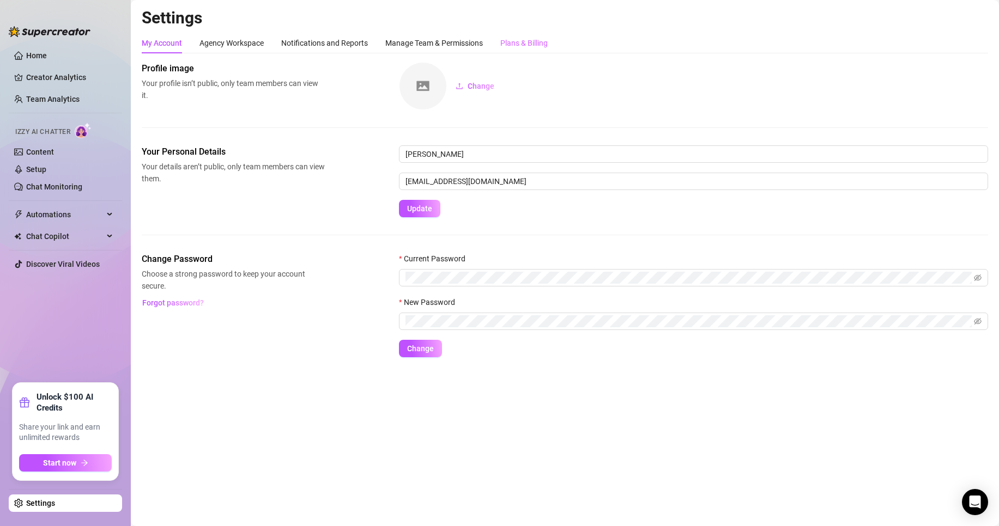 The image size is (999, 526). What do you see at coordinates (25, 403) in the screenshot?
I see `span: gift` at bounding box center [25, 403].